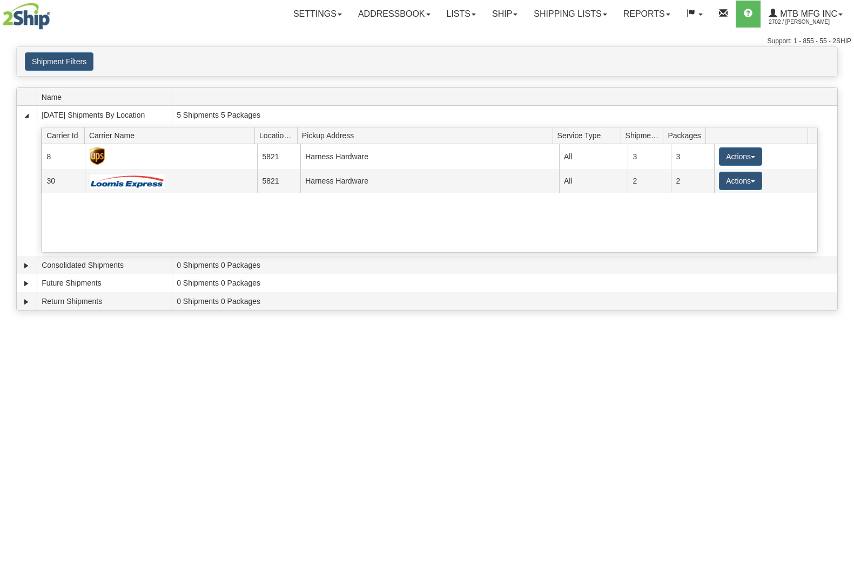  I want to click on span: Carrier Id, so click(65, 135).